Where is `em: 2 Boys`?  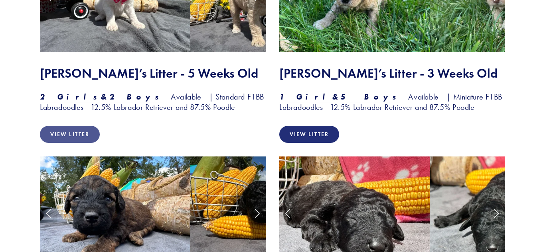
em: 2 Boys is located at coordinates (136, 97).